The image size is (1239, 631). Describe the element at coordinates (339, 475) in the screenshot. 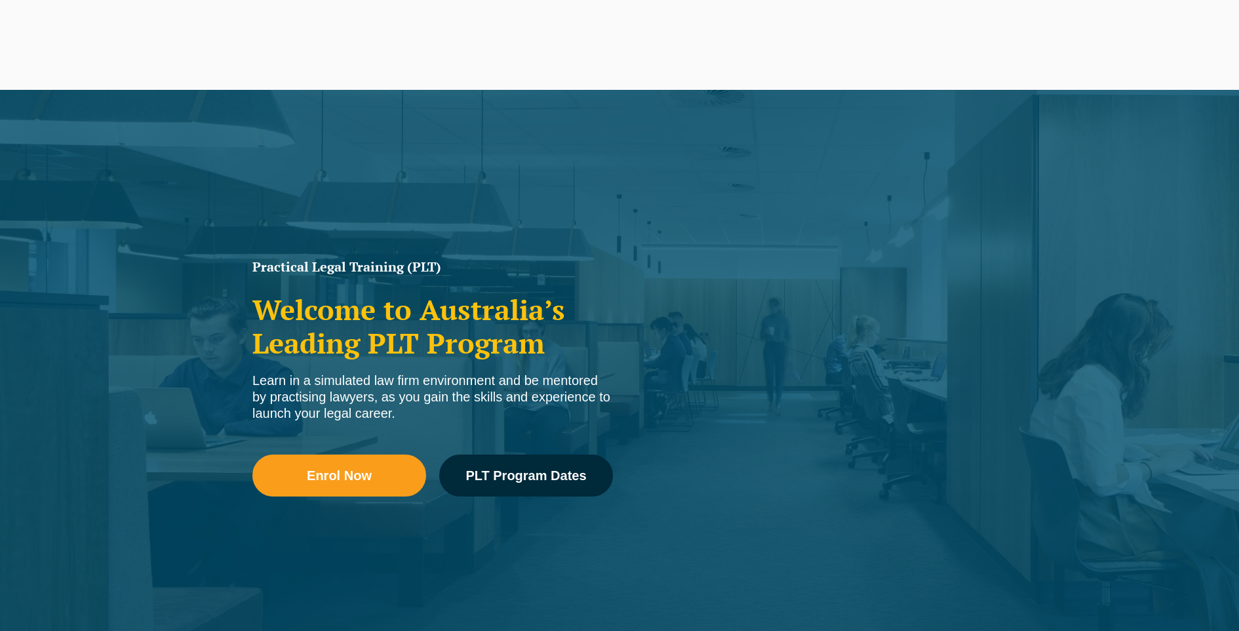

I see `a: Enrol Now` at that location.